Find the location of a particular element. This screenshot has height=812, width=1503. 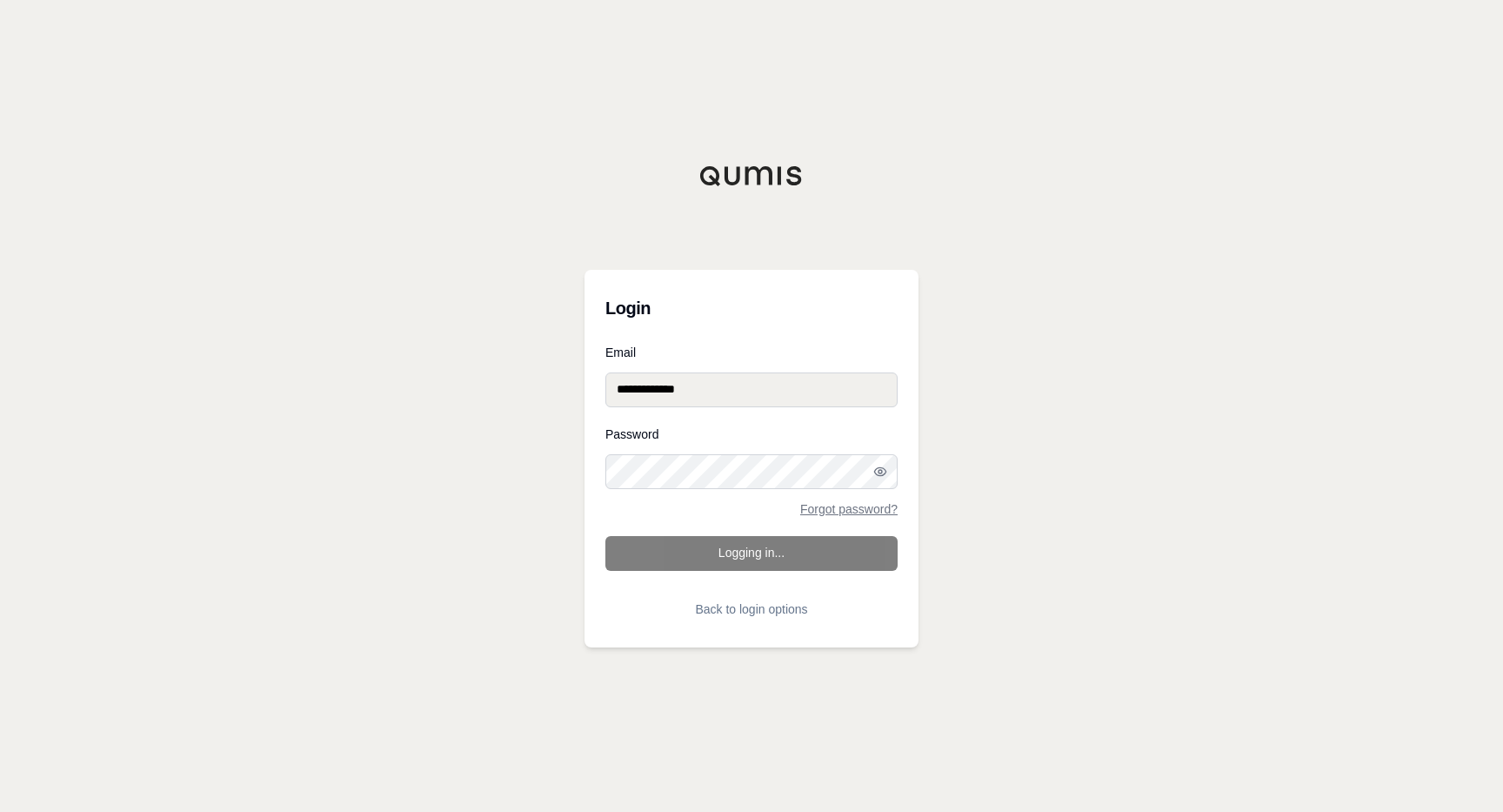

button: Back to login options is located at coordinates (752, 609).